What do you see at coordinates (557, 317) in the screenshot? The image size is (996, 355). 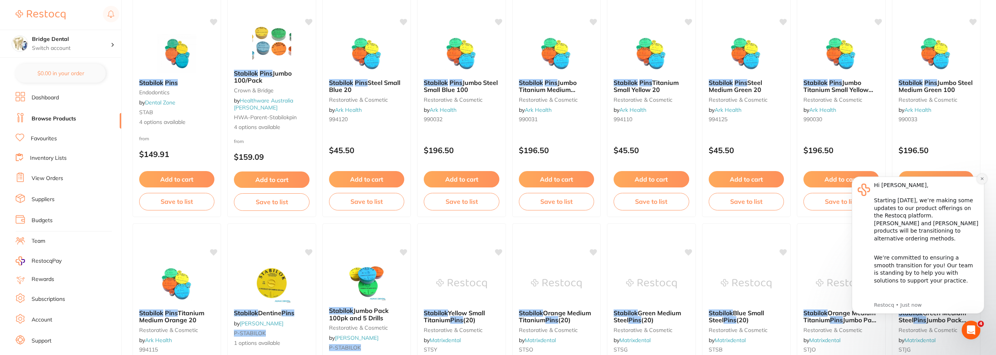 I see `b: Stabilok Orange Medium Titanium Pins (20)` at bounding box center [557, 317].